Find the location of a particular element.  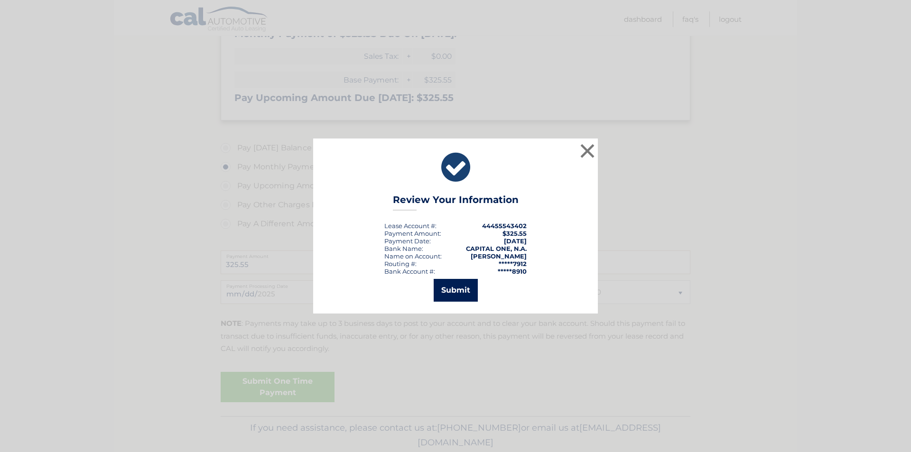

h3: Review Your Information is located at coordinates (456, 202).